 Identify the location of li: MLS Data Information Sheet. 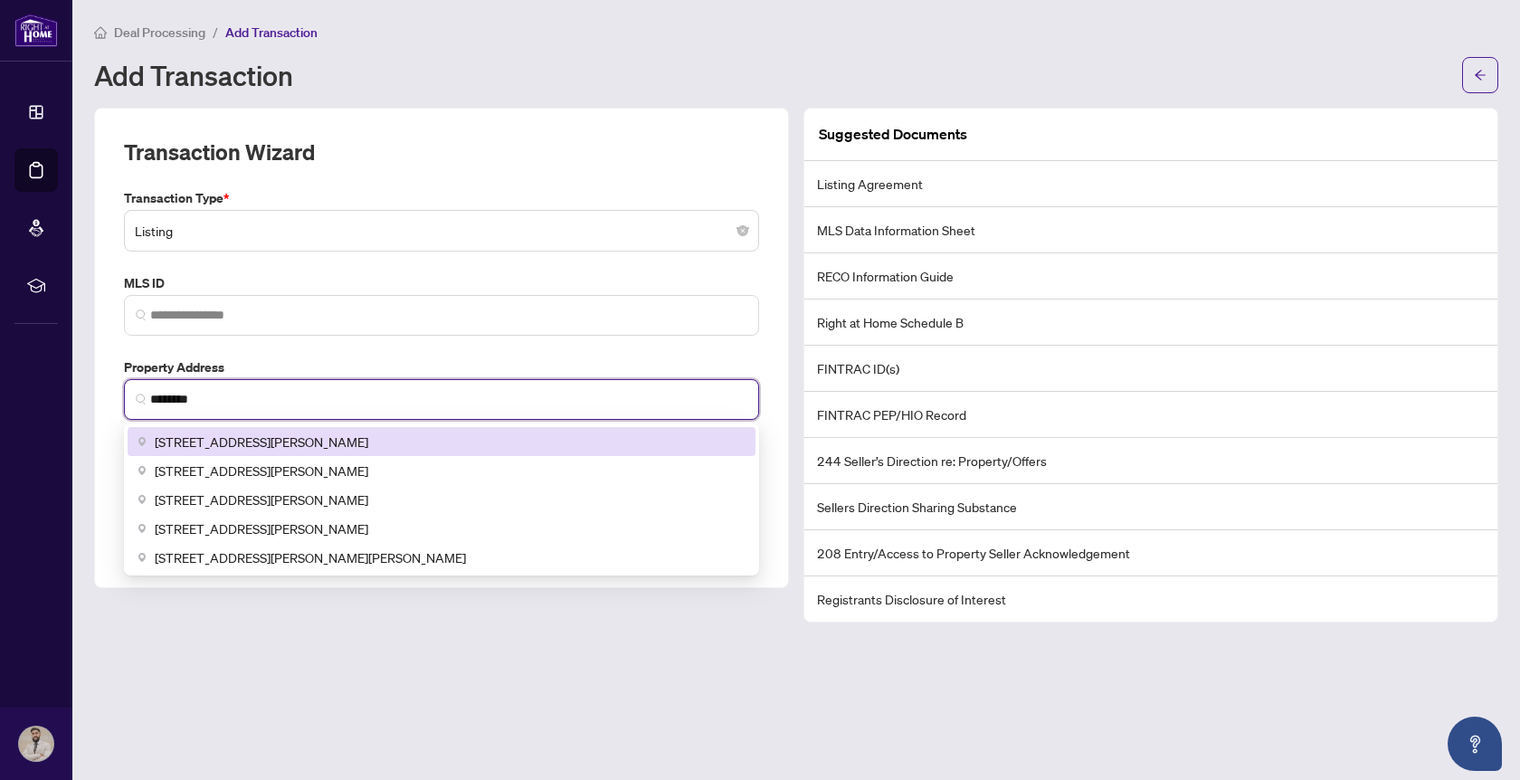
(1151, 230).